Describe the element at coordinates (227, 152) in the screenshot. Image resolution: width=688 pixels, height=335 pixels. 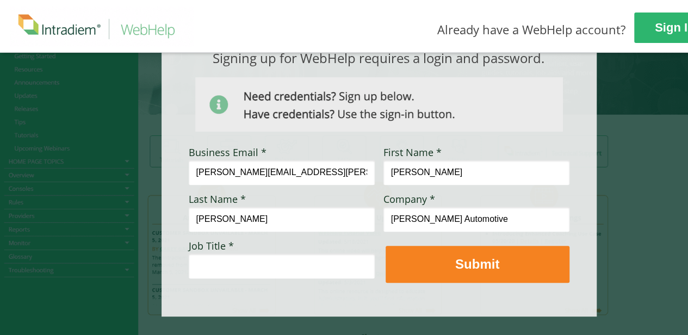
I see `span: Business Email *` at that location.